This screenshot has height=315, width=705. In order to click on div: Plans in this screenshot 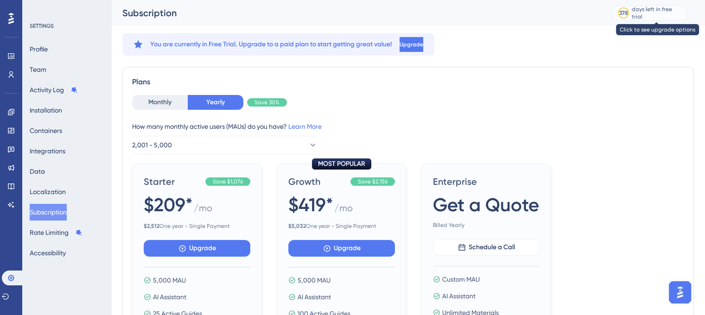, I will do `click(408, 82)`.